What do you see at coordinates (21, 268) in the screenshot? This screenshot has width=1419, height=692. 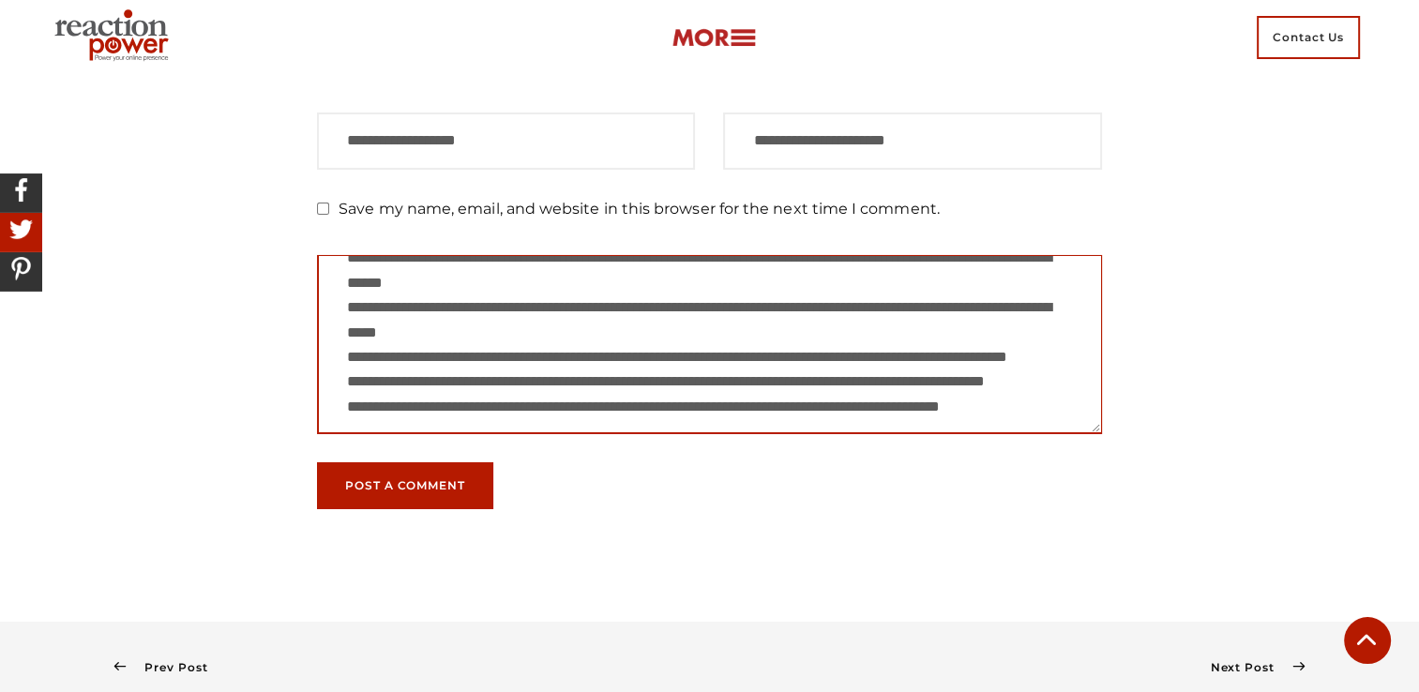 I see `img: Share On Pinterest` at bounding box center [21, 268].